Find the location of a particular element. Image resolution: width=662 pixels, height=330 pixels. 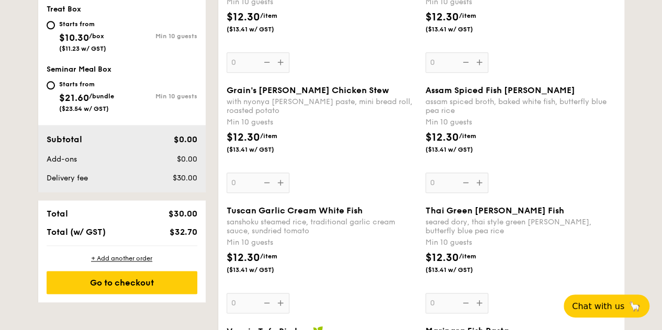

span: Total (w/ GST) is located at coordinates (76, 232).